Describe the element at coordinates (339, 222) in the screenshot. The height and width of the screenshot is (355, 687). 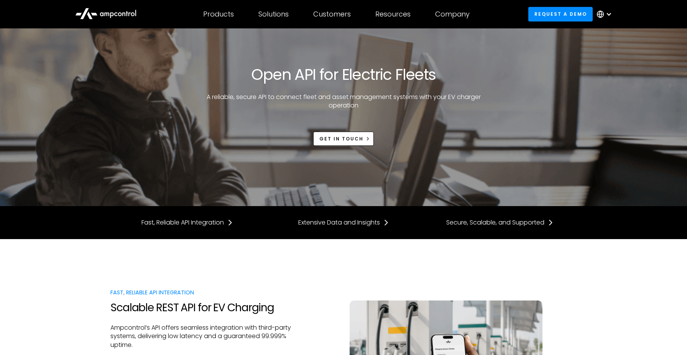
I see `div: Extensive Data and Insights` at that location.